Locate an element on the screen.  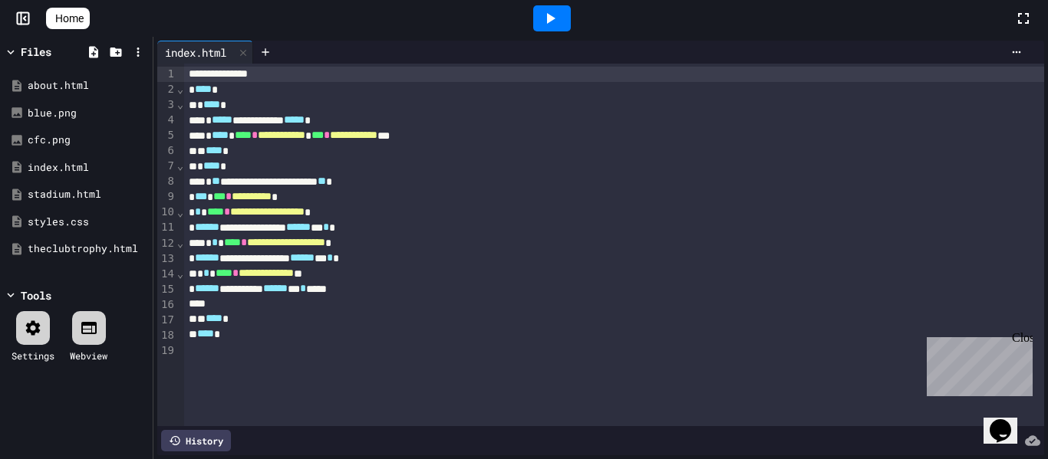
div: Tools is located at coordinates (36, 295).